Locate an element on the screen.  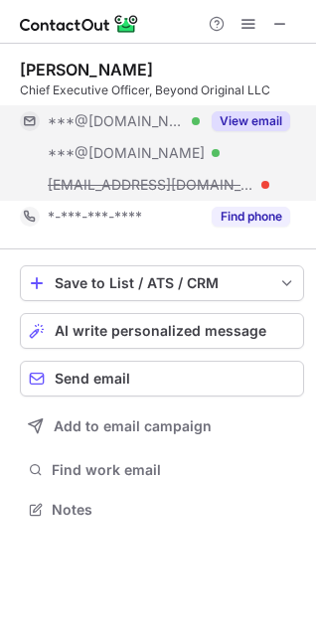
div: Chief Executive Officer, Beyond Original LLC is located at coordinates (162, 90).